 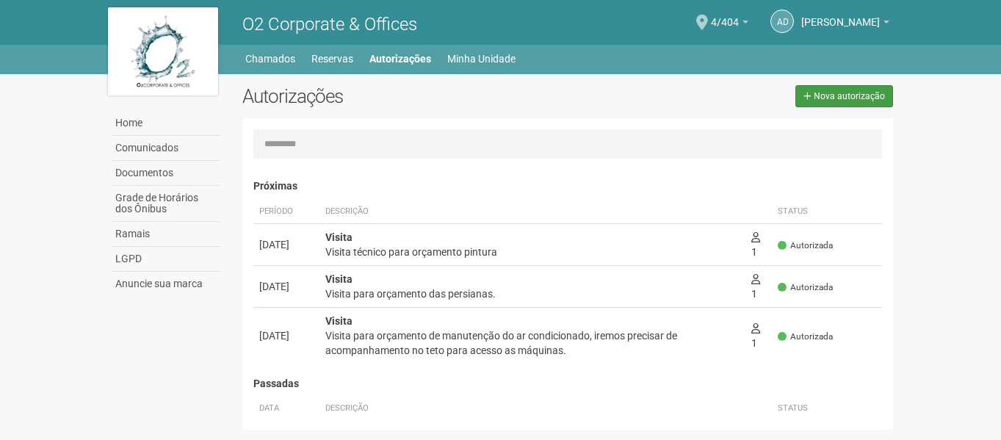 I want to click on span: ADELE DA SILVA SANTOS, so click(x=840, y=15).